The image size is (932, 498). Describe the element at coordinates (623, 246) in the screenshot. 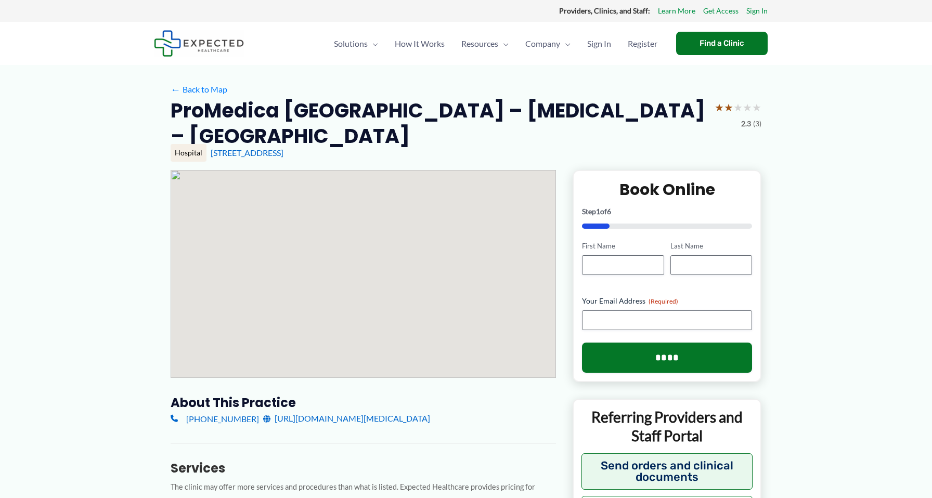

I see `label: First Name` at that location.